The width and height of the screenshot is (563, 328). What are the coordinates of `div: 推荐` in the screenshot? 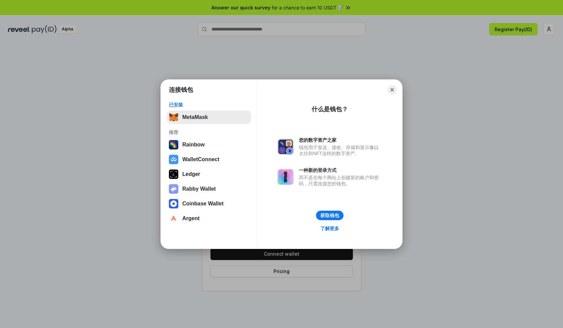 It's located at (209, 132).